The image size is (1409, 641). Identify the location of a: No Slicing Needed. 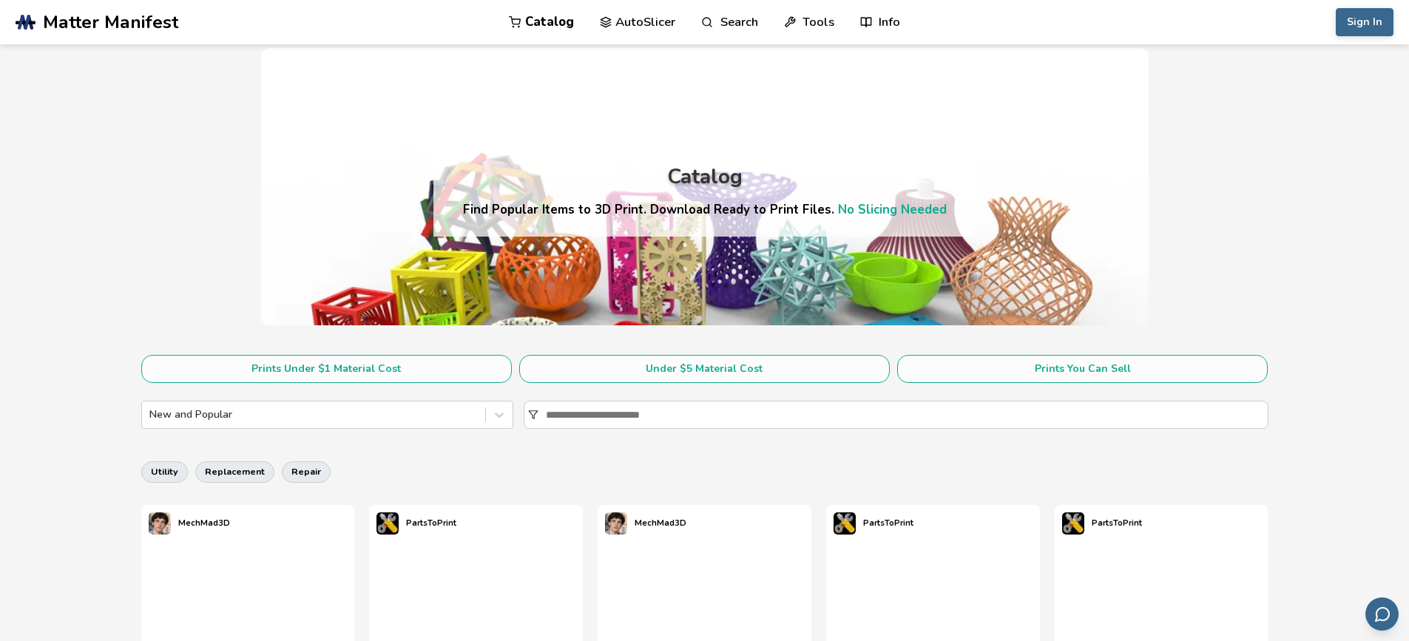
(892, 209).